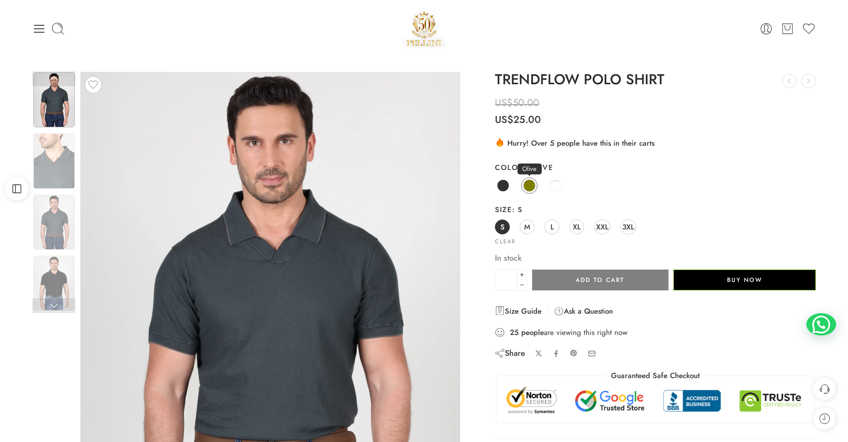 This screenshot has width=848, height=442. What do you see at coordinates (655, 210) in the screenshot?
I see `label: Size` at bounding box center [655, 210].